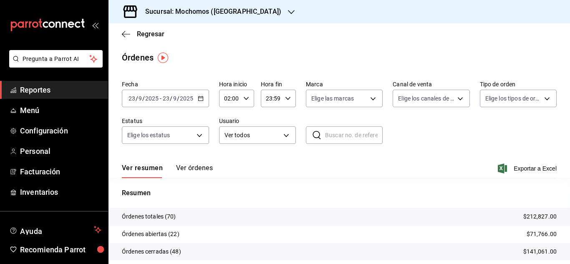 The image size is (570, 264). What do you see at coordinates (138, 58) in the screenshot?
I see `div: Órdenes` at bounding box center [138, 58].